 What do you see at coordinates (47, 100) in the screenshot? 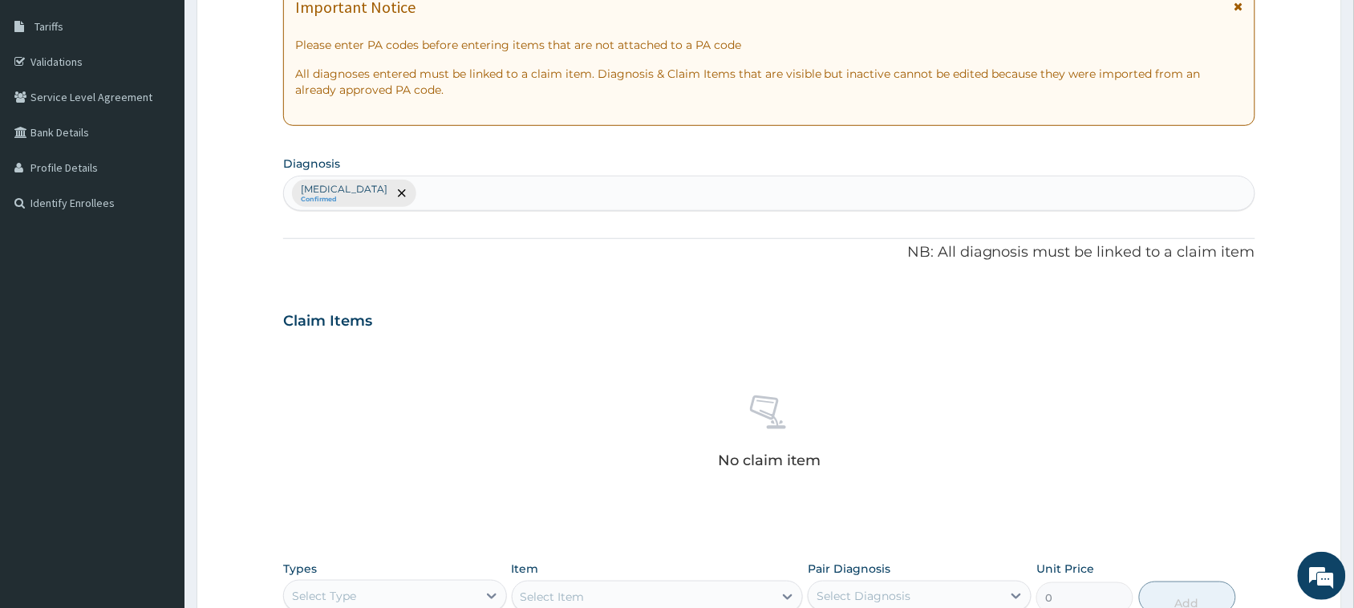
I see `img: d_794563401_company_1708531726252_794563401` at bounding box center [47, 100].